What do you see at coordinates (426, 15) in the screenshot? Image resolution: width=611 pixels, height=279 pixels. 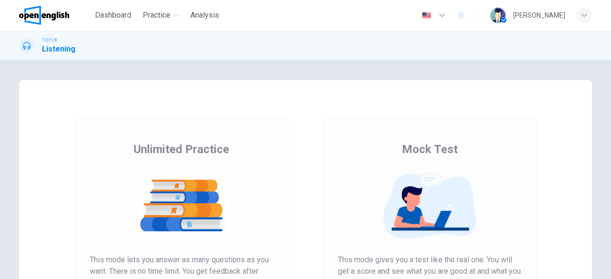 I see `img: en` at bounding box center [426, 15].